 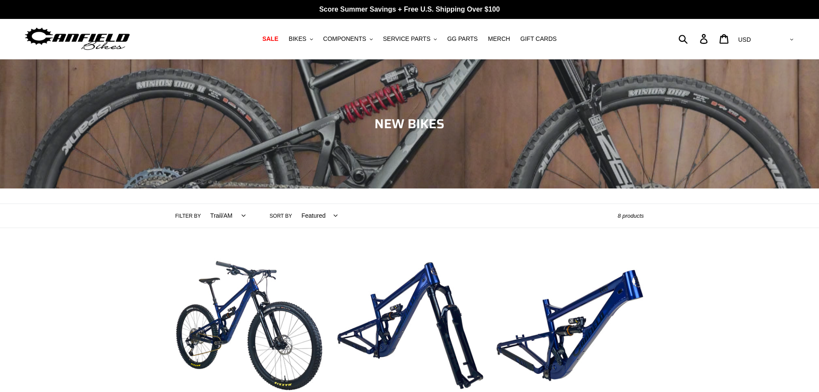 I want to click on button: COMPONENTS, so click(x=348, y=39).